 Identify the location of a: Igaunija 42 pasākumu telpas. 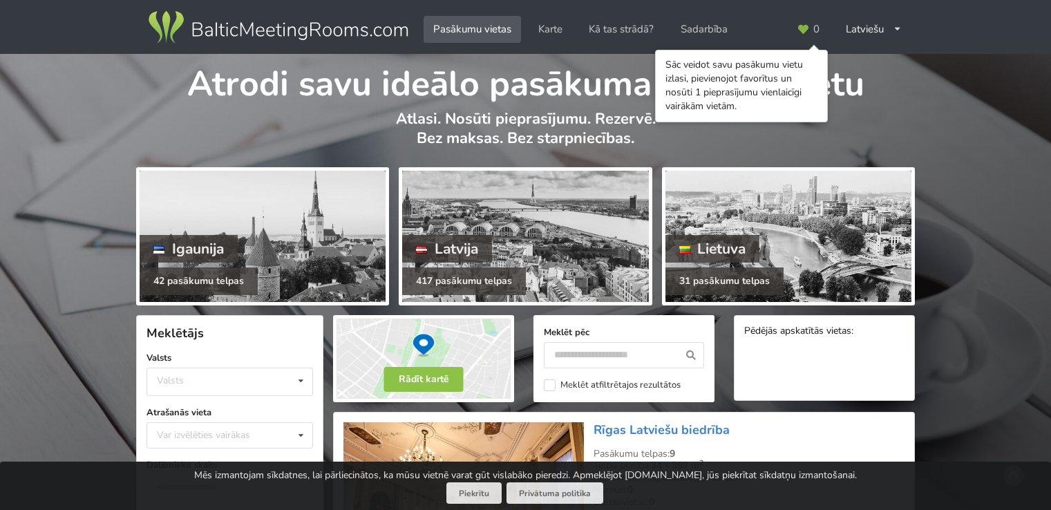
(263, 236).